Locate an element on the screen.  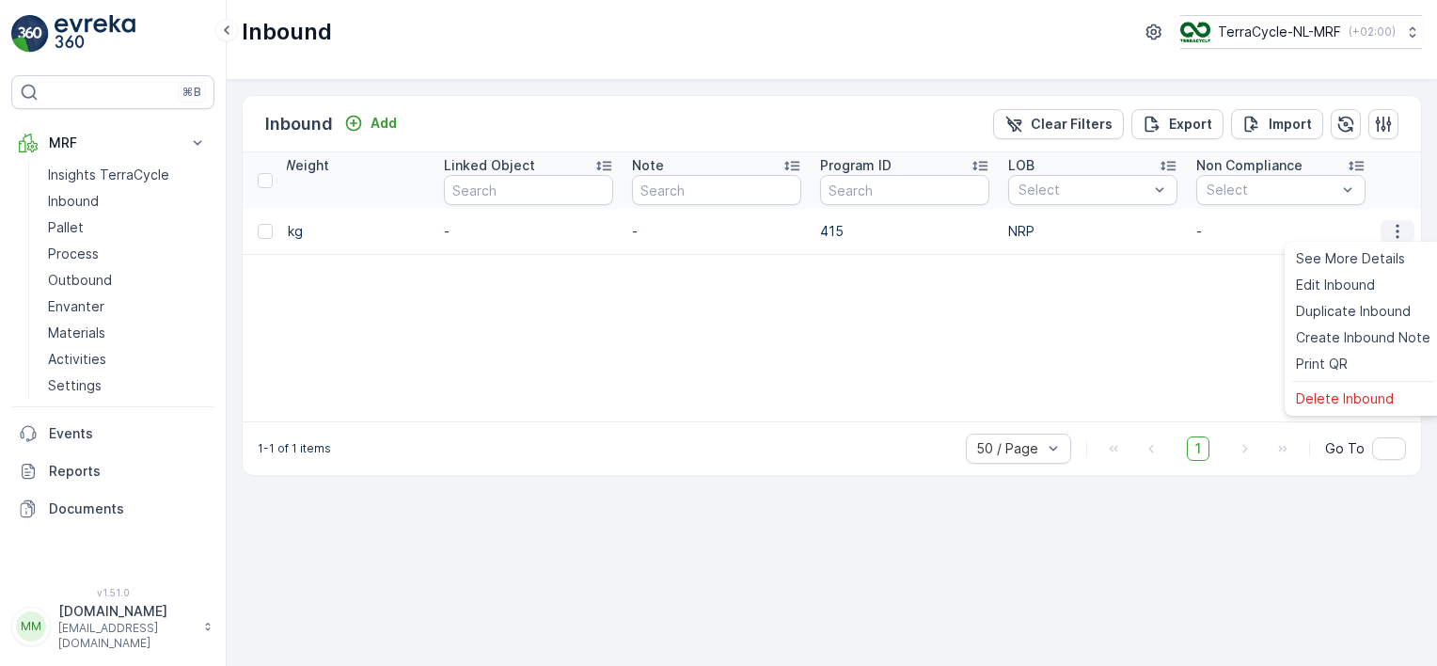
a: Events is located at coordinates (113, 433).